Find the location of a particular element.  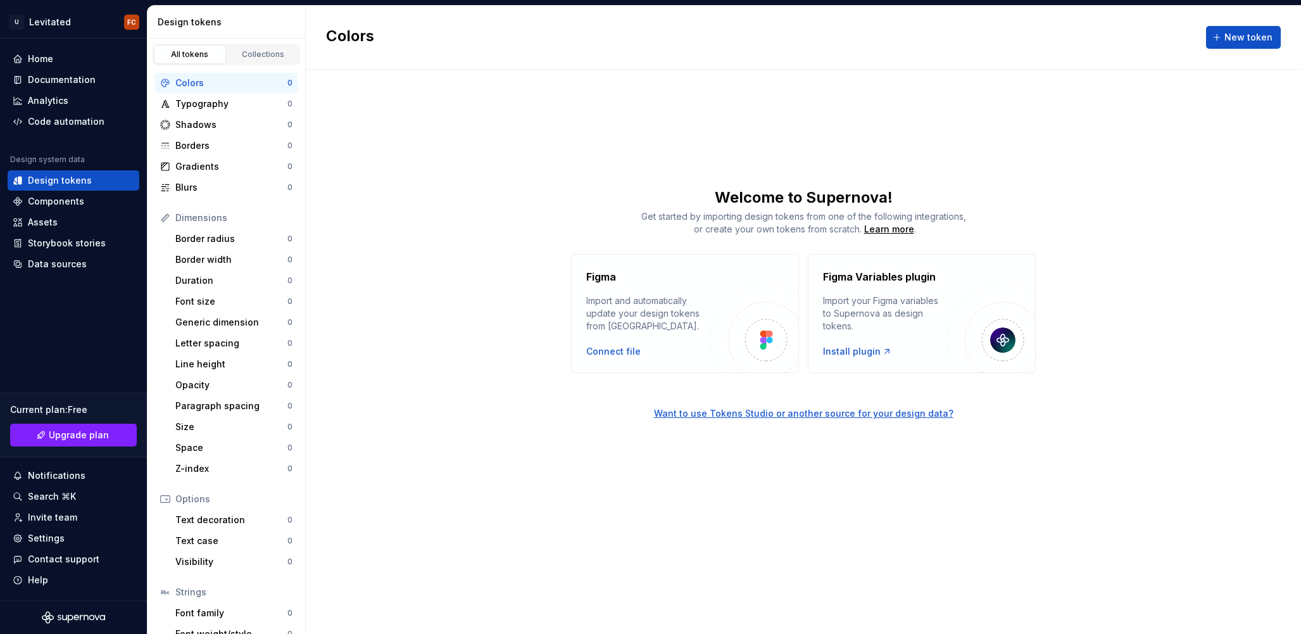

div: Size is located at coordinates (231, 427).